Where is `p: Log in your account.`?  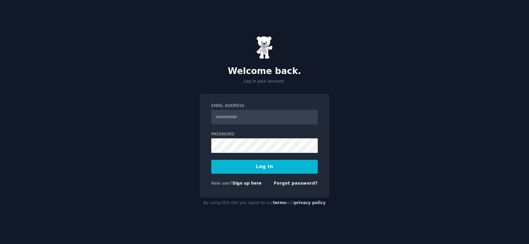
p: Log in your account. is located at coordinates (264, 82).